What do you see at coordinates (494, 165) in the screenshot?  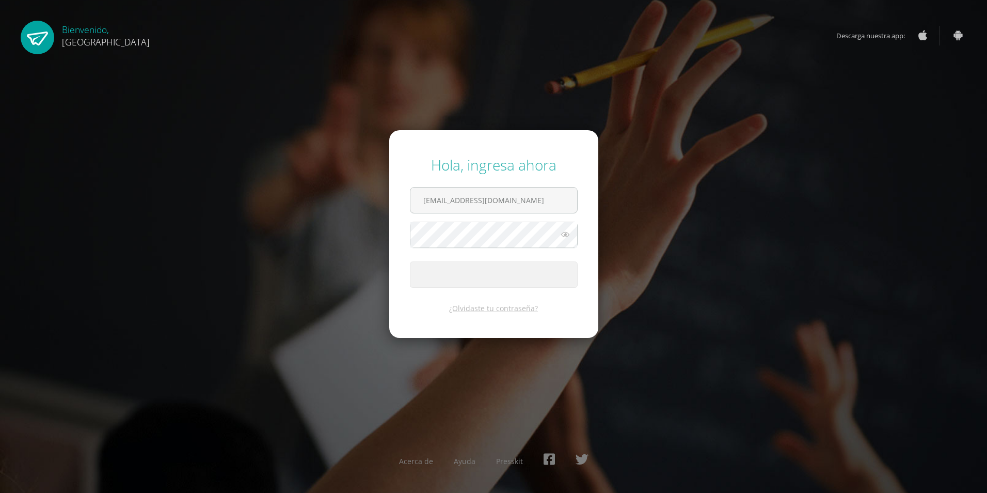 I see `div: Hola, ingresa ahora` at bounding box center [494, 165].